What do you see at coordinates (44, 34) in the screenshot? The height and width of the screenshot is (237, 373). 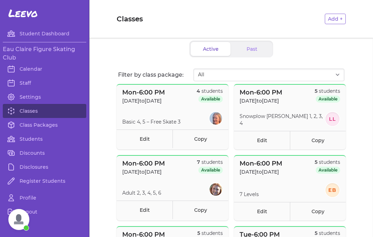 I see `a: Student Dashboard` at bounding box center [44, 34].